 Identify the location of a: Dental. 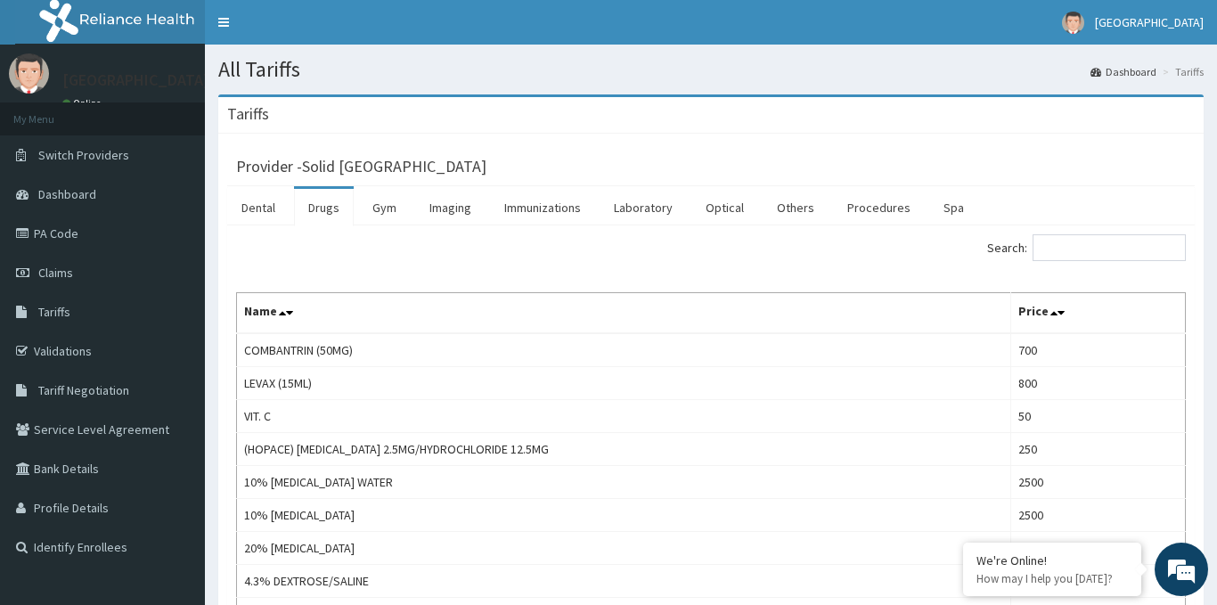
(258, 208).